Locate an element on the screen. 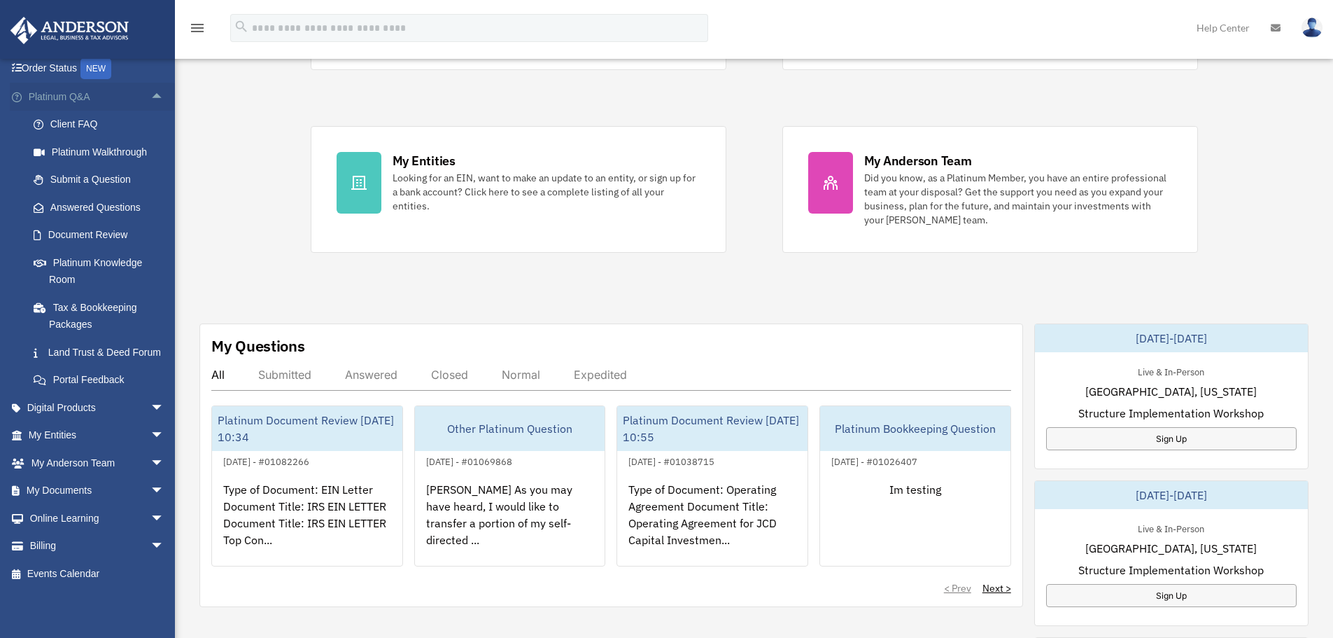 The image size is (1333, 638). div: Answered is located at coordinates (371, 374).